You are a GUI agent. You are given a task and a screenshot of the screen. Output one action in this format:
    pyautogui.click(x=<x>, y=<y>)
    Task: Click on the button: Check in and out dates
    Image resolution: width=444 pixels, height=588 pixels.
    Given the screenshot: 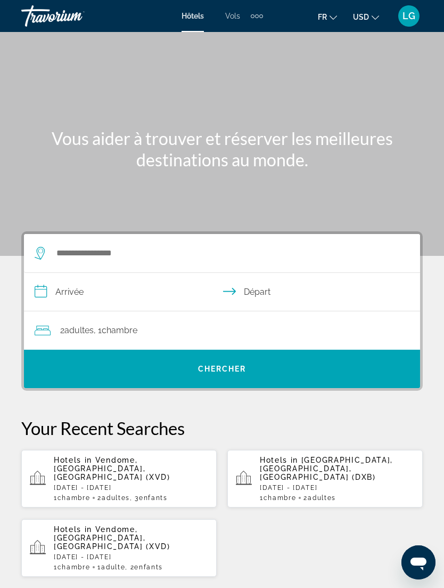 What is the action you would take?
    pyautogui.click(x=222, y=292)
    